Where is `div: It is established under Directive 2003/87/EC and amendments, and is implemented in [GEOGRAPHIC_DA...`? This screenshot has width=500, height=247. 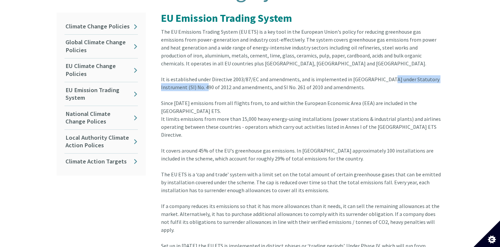
div: It is established under Directive 2003/87/EC and amendments, and is implemented in [GEOGRAPHIC_DA... is located at coordinates (302, 123).